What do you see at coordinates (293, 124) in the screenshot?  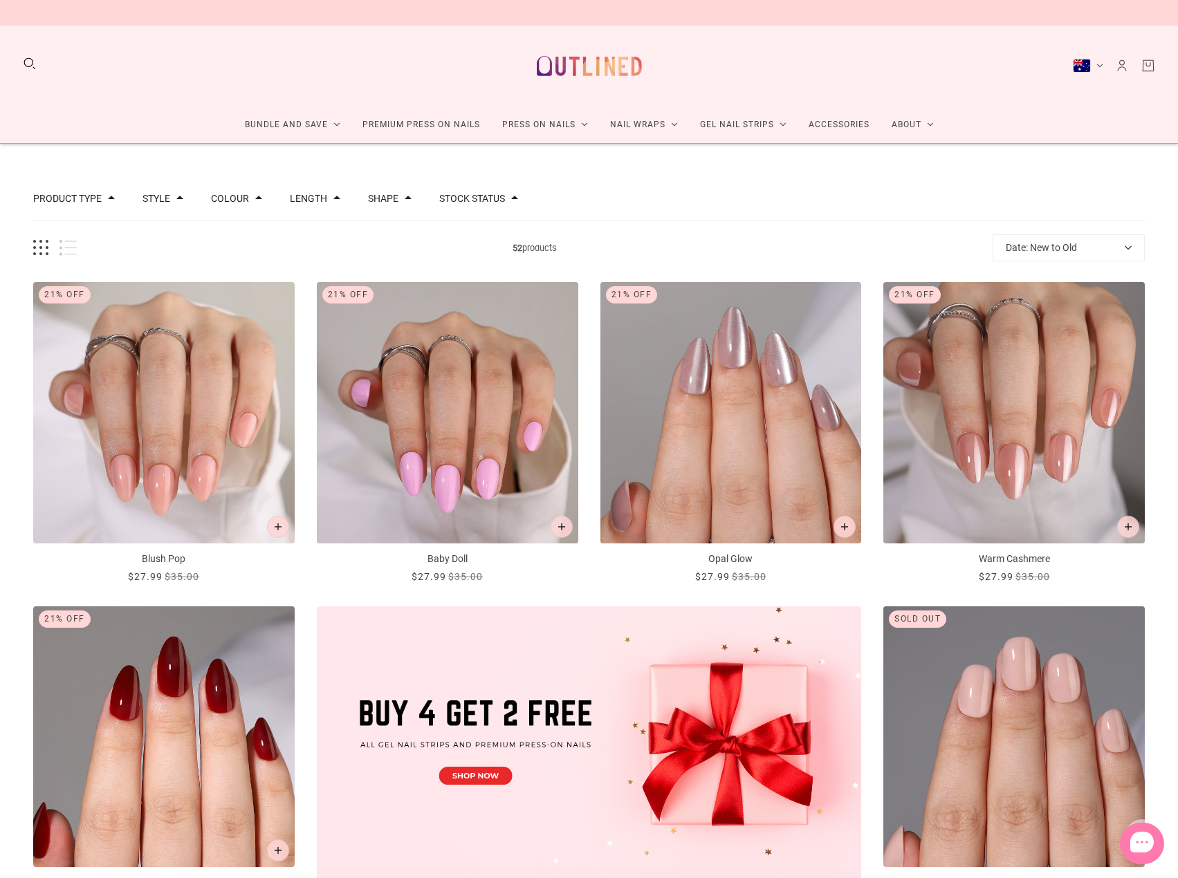 I see `a: Bundle and Save` at bounding box center [293, 124].